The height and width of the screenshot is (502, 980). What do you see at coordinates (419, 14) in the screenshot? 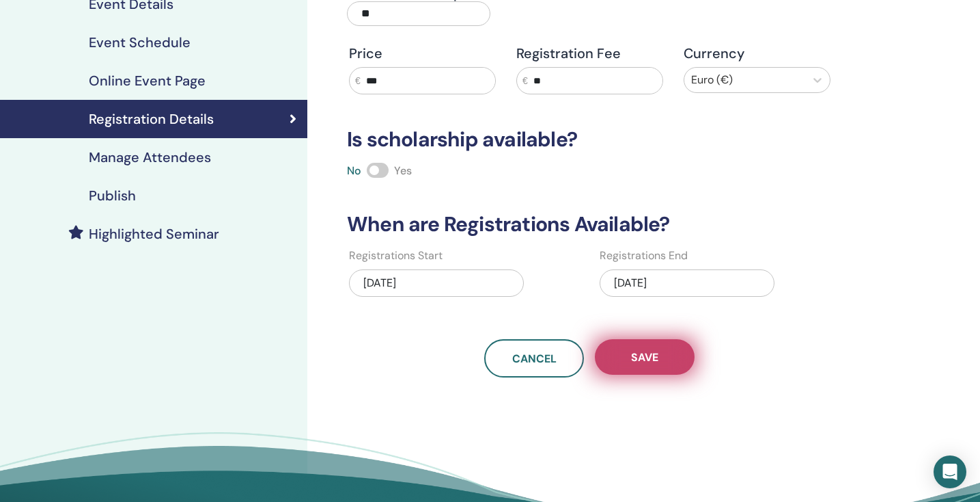
I see `input: Maximum Participants` at bounding box center [419, 14].